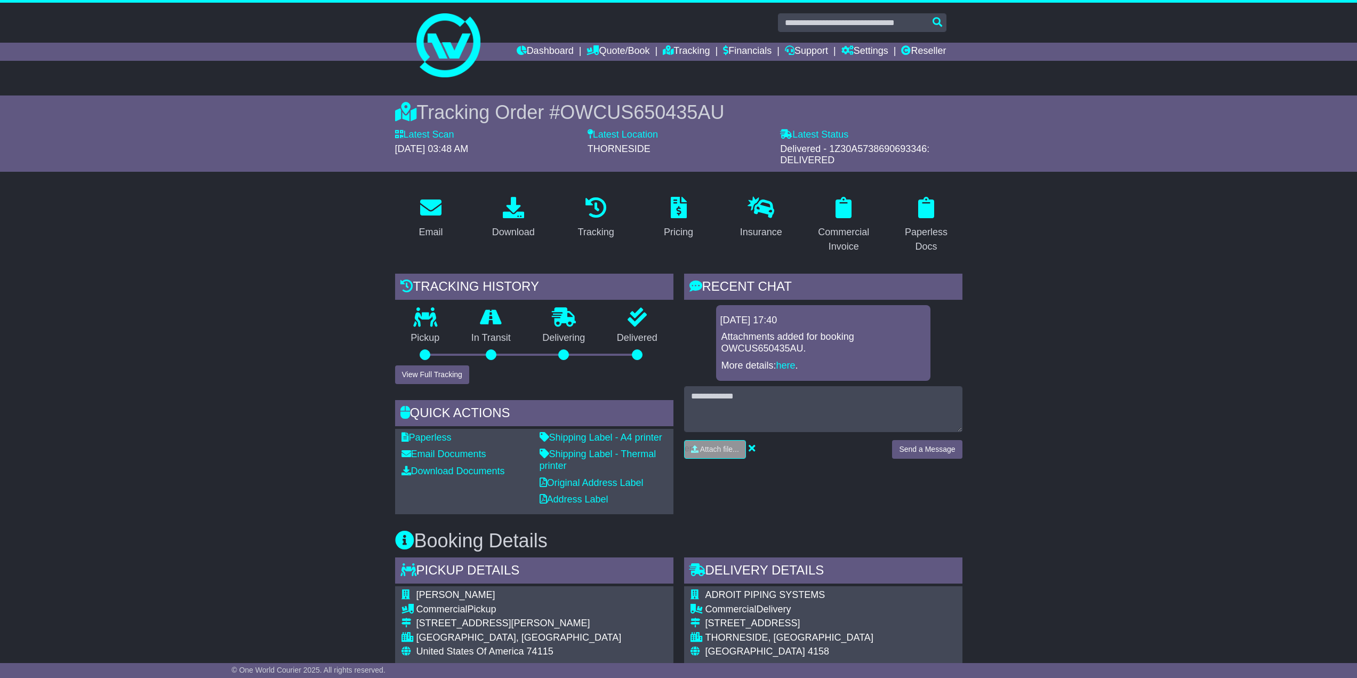 The width and height of the screenshot is (1357, 678). Describe the element at coordinates (308, 670) in the screenshot. I see `span: © One World Courier 2025. All rights reserved.` at that location.